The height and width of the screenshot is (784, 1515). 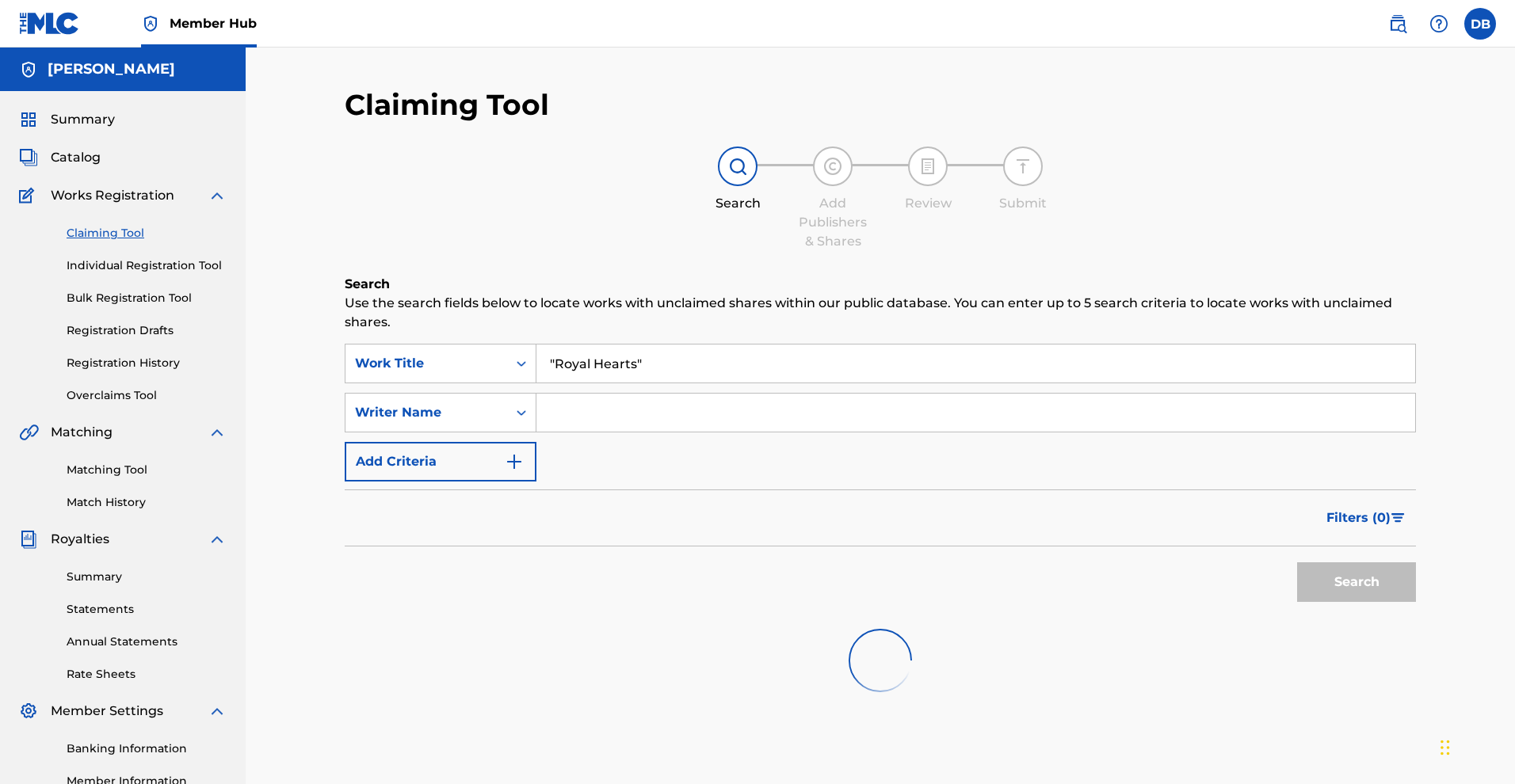 What do you see at coordinates (737, 203) in the screenshot?
I see `div: Search` at bounding box center [737, 203].